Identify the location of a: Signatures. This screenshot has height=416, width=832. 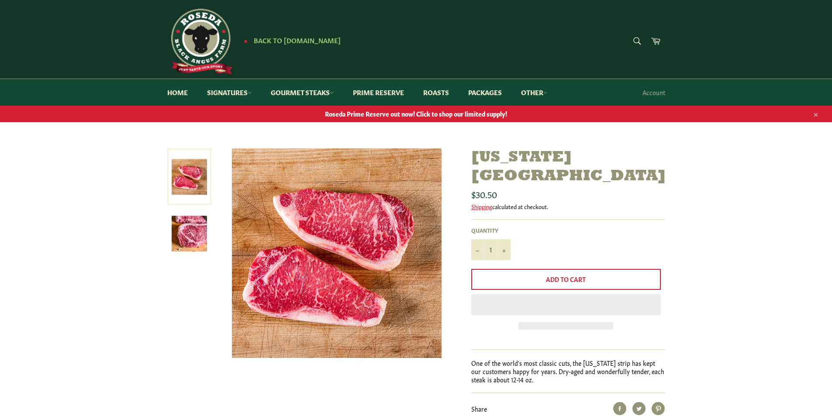
(229, 92).